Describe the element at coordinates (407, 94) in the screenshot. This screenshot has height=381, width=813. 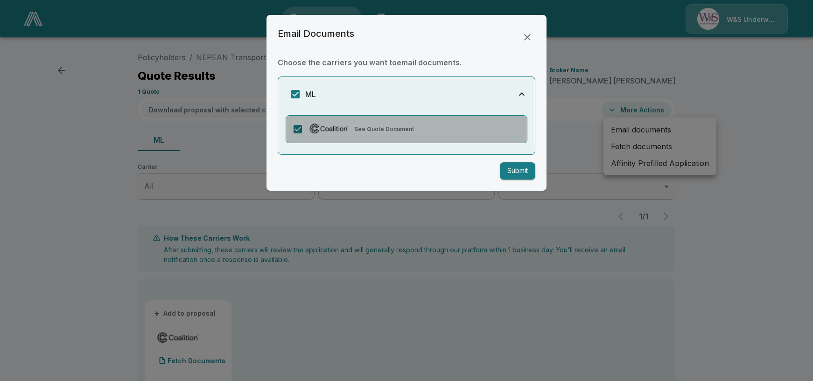
I see `button: ML` at that location.